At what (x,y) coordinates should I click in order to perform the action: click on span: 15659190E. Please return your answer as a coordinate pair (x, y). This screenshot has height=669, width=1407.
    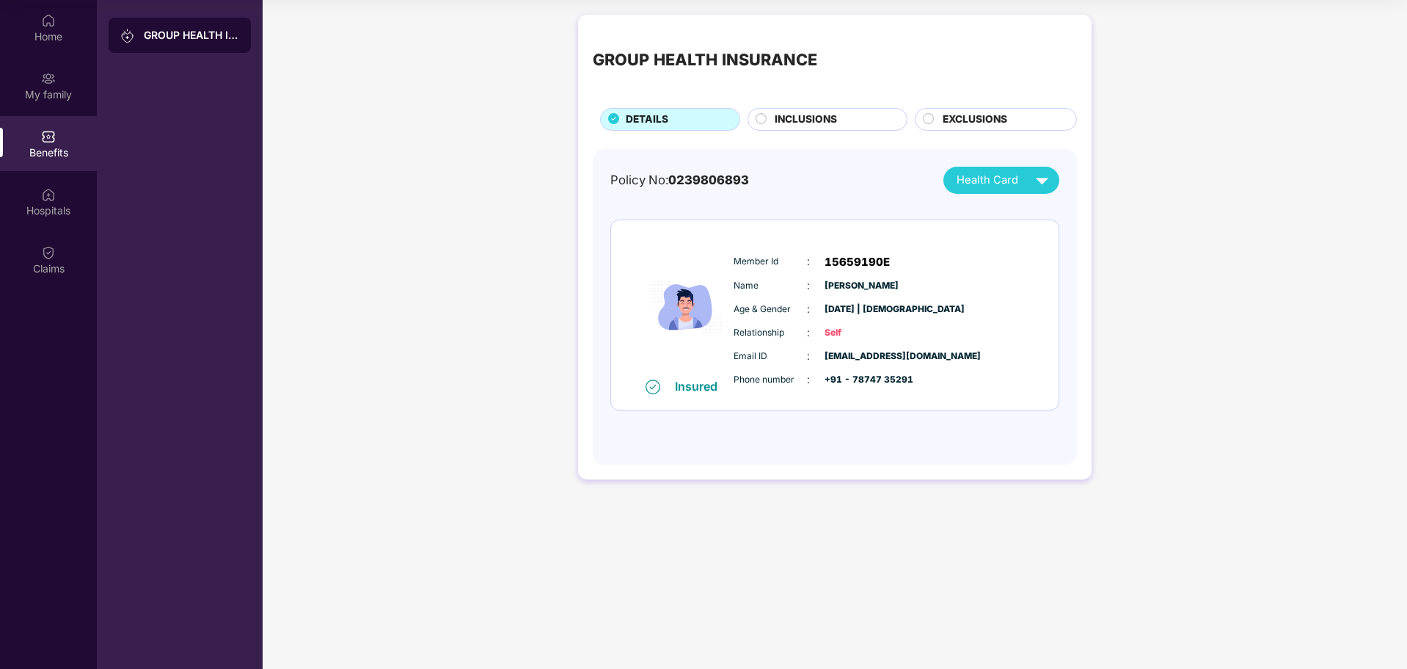
    Looking at the image, I should click on (857, 262).